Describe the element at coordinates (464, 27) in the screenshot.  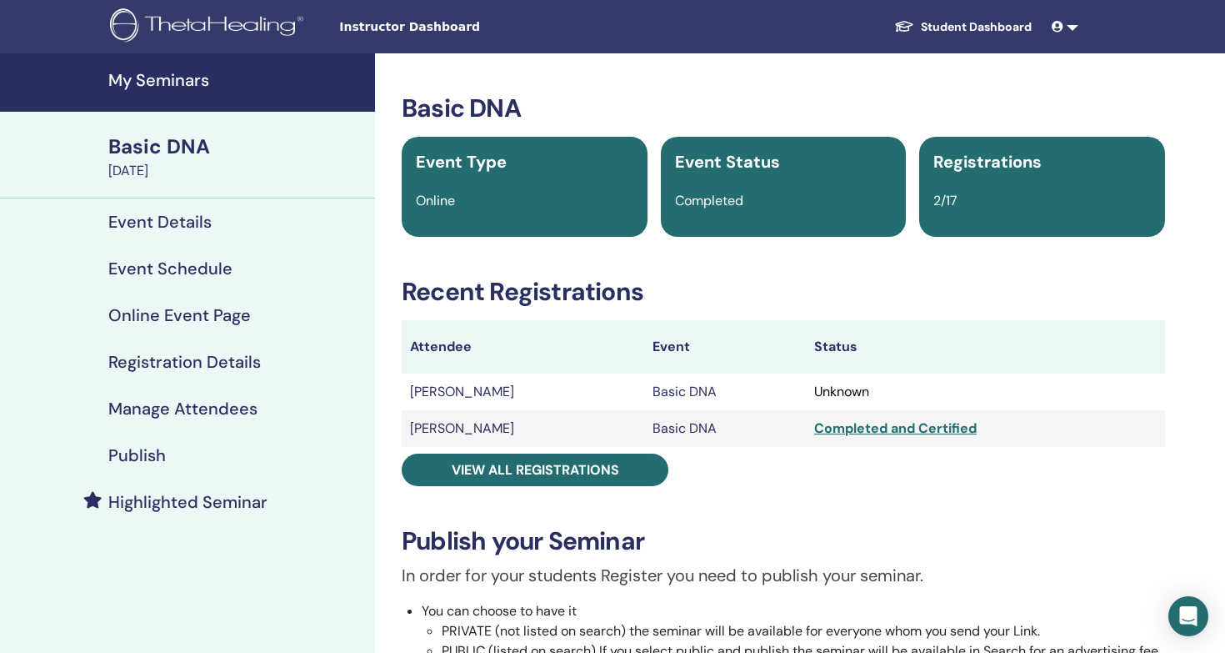
I see `span: Instructor Dashboard` at that location.